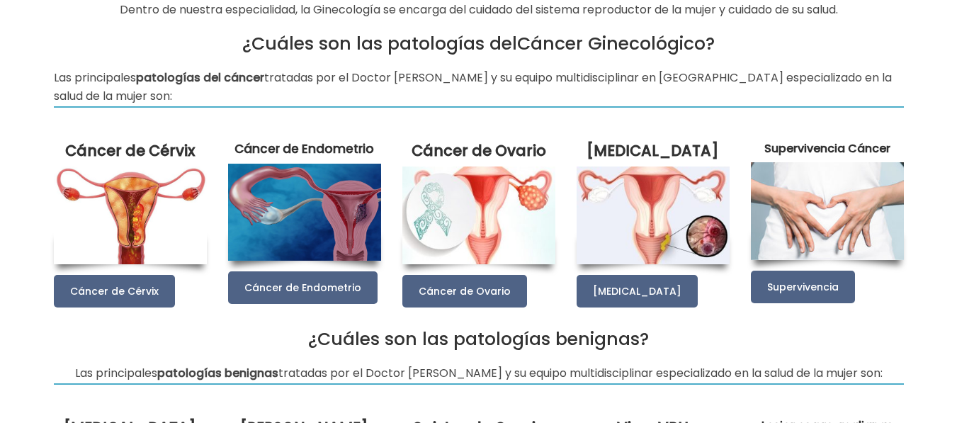 Image resolution: width=957 pixels, height=423 pixels. I want to click on a: Supervivencia, so click(802, 287).